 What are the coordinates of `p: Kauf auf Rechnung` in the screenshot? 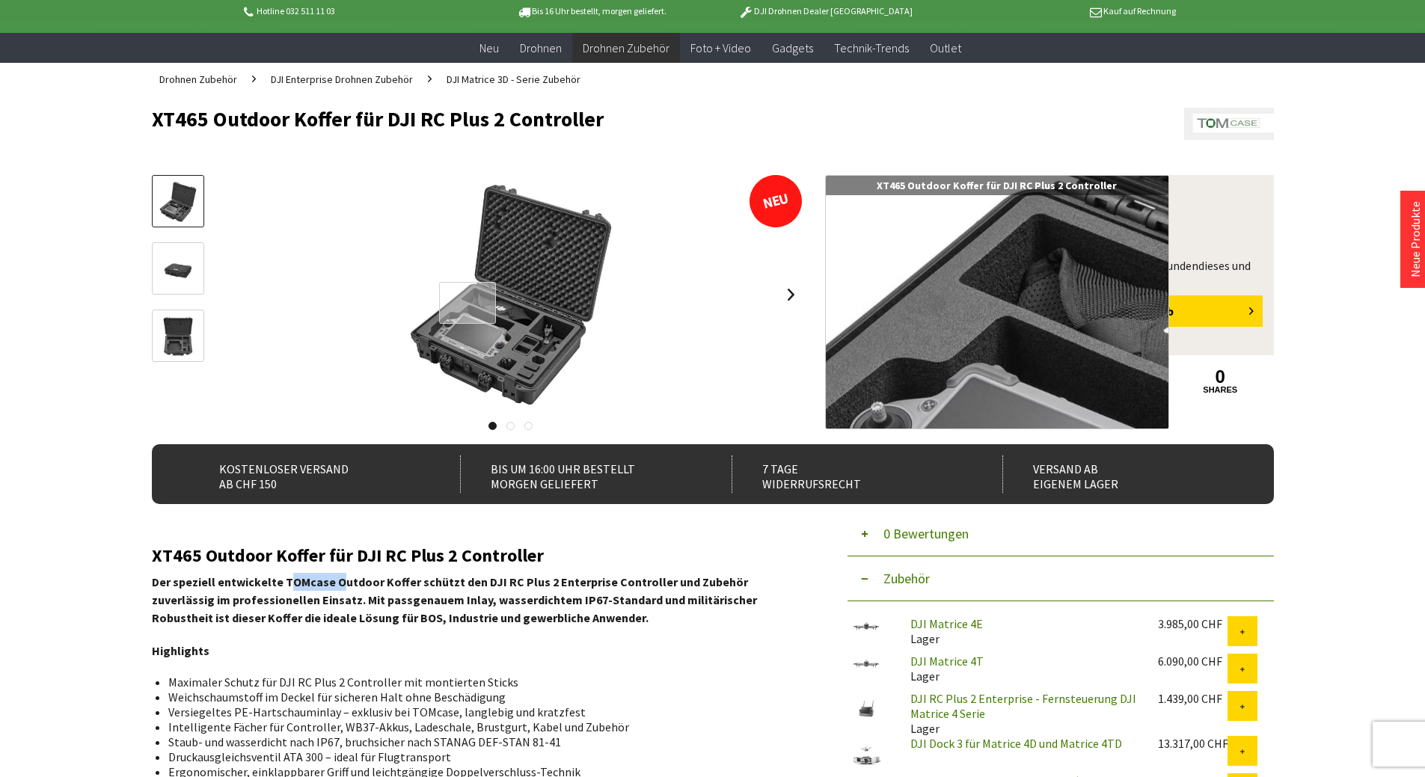 It's located at (1059, 11).